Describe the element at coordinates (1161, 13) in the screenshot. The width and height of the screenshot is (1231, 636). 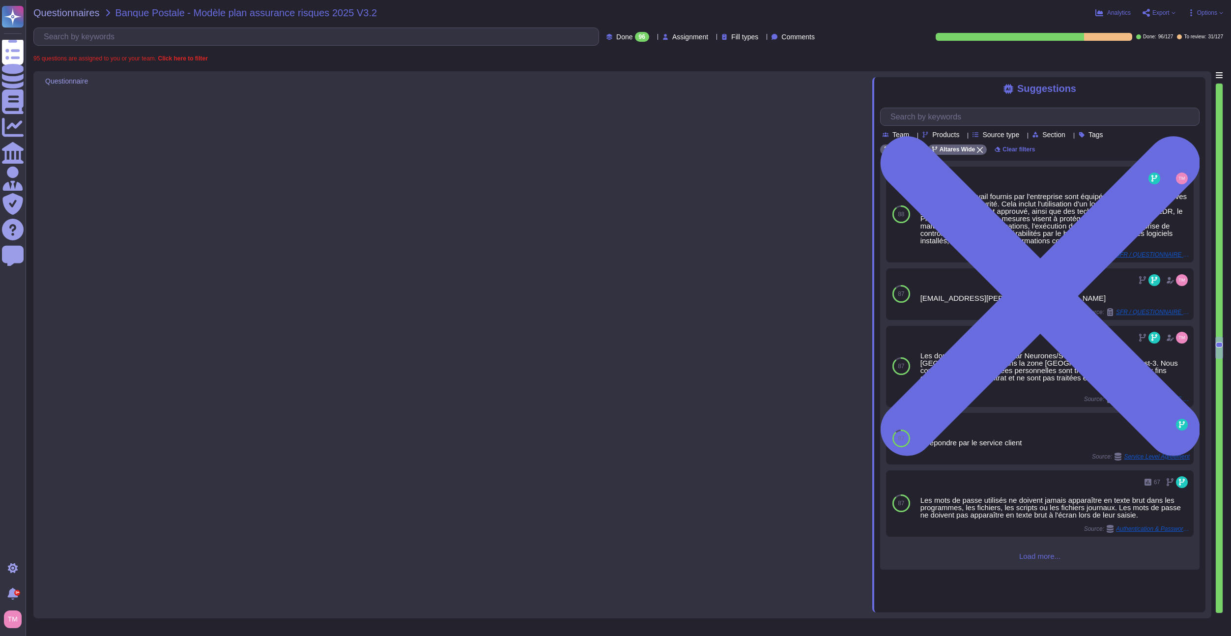
I see `span: Export` at that location.